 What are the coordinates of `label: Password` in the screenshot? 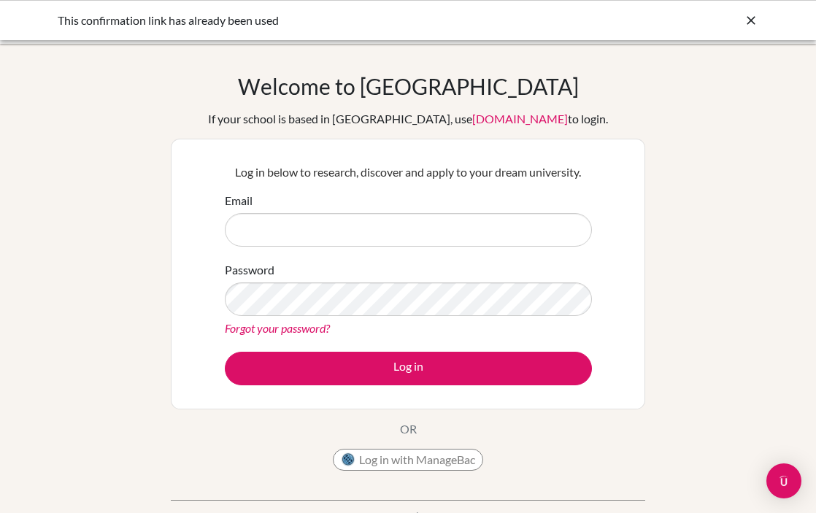 It's located at (250, 270).